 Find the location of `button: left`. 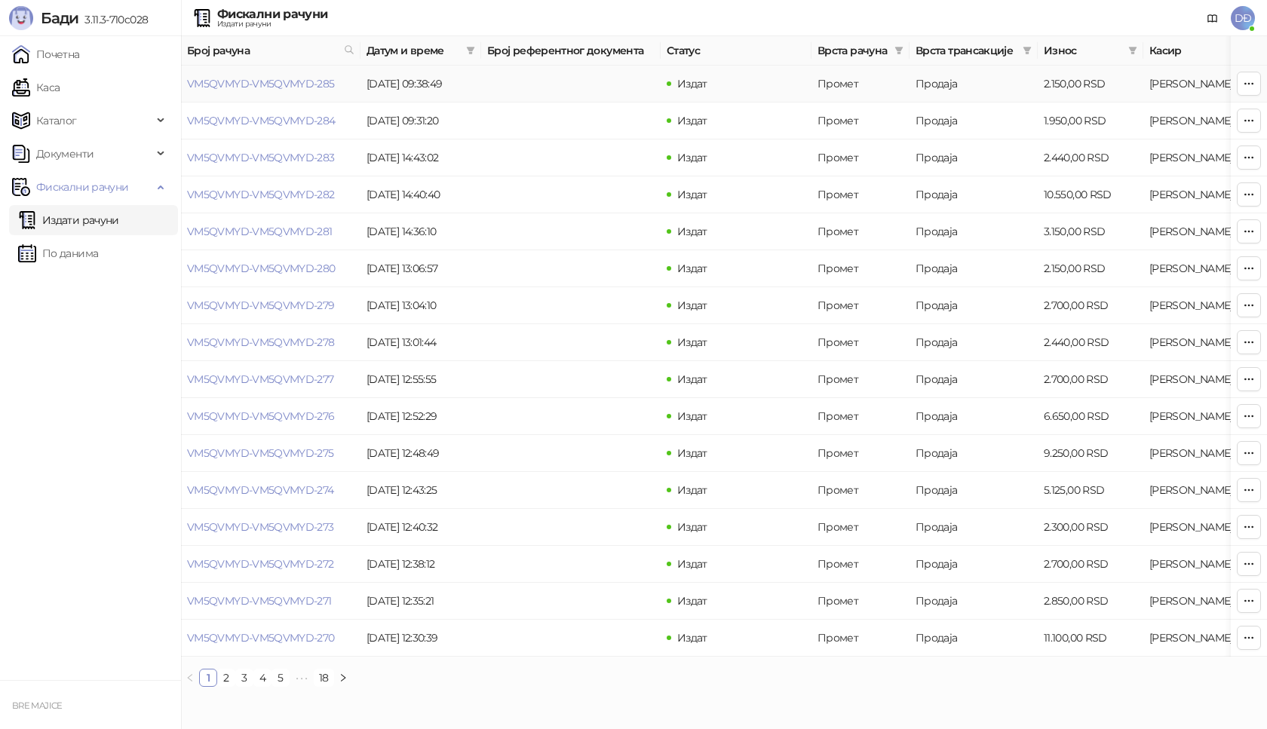

button: left is located at coordinates (190, 678).